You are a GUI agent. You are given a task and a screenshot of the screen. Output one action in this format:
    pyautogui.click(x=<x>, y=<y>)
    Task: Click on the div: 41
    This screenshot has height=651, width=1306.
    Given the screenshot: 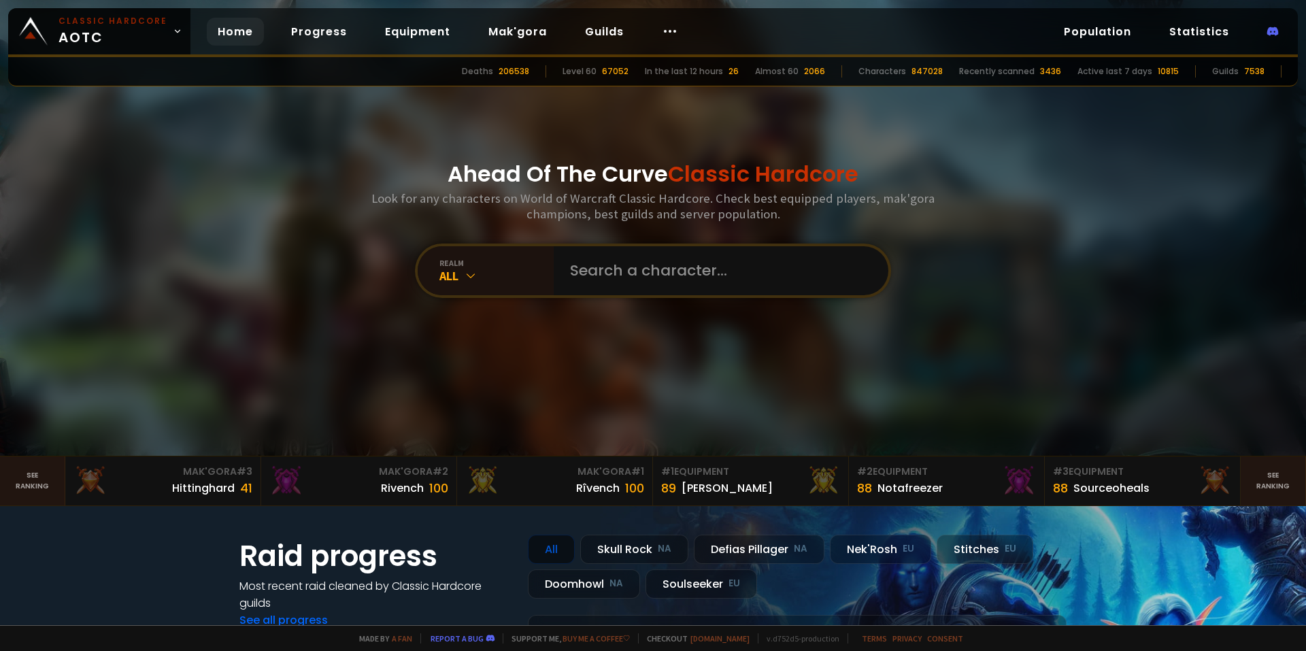 What is the action you would take?
    pyautogui.click(x=246, y=488)
    